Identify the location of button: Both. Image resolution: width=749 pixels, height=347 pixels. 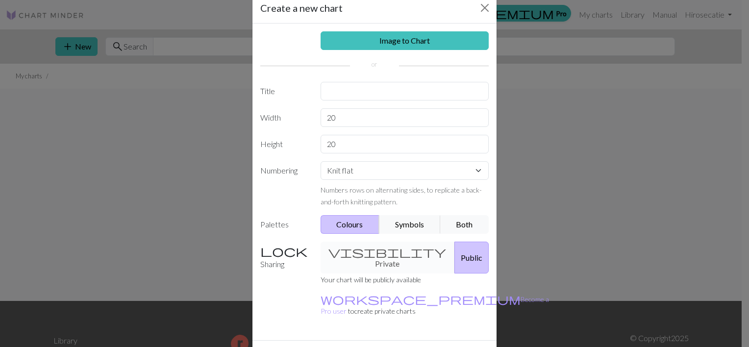
(464, 224).